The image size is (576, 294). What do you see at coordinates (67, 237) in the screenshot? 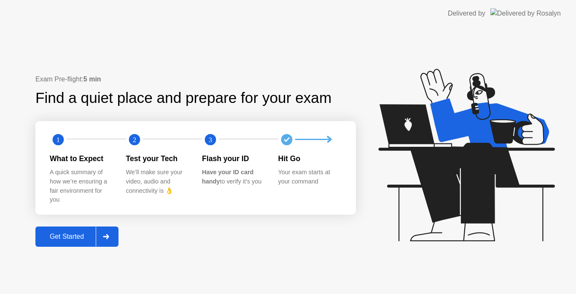
I see `div: Get Started` at bounding box center [67, 237].